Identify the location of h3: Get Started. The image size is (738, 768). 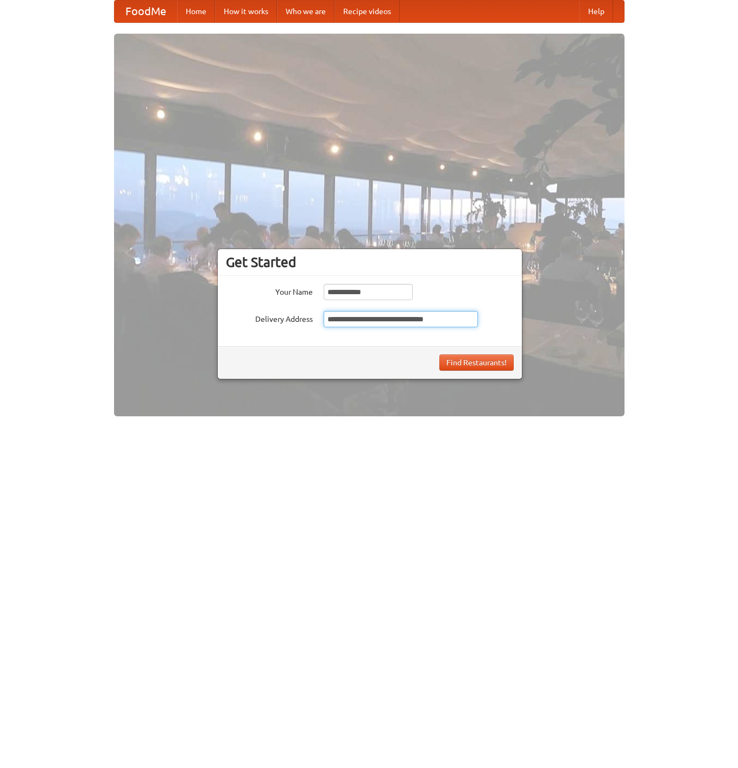
(370, 262).